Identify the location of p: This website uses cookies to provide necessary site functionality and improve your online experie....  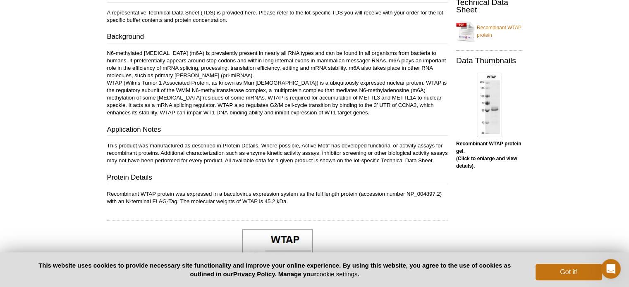
(275, 270).